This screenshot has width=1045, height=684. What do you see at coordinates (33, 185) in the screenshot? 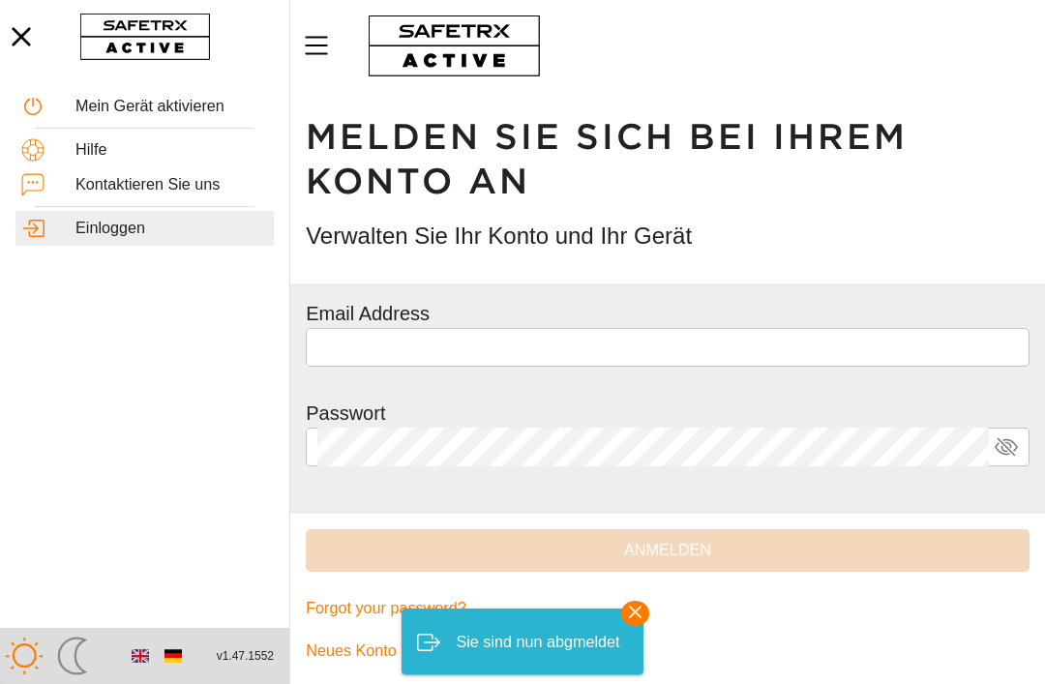
I see `img: ContactUs.svg` at bounding box center [33, 185].